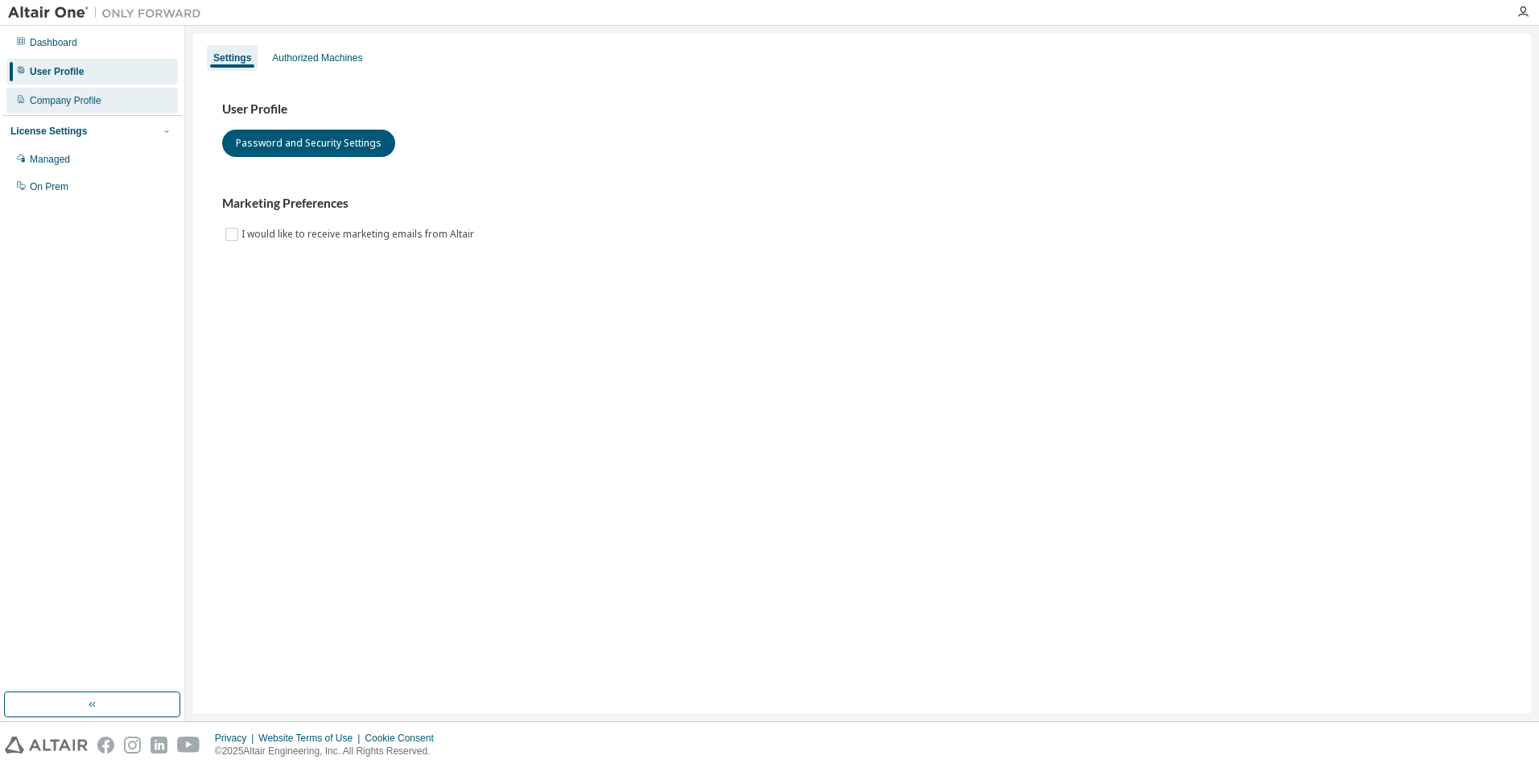  What do you see at coordinates (132, 745) in the screenshot?
I see `img: instagram.svg` at bounding box center [132, 745].